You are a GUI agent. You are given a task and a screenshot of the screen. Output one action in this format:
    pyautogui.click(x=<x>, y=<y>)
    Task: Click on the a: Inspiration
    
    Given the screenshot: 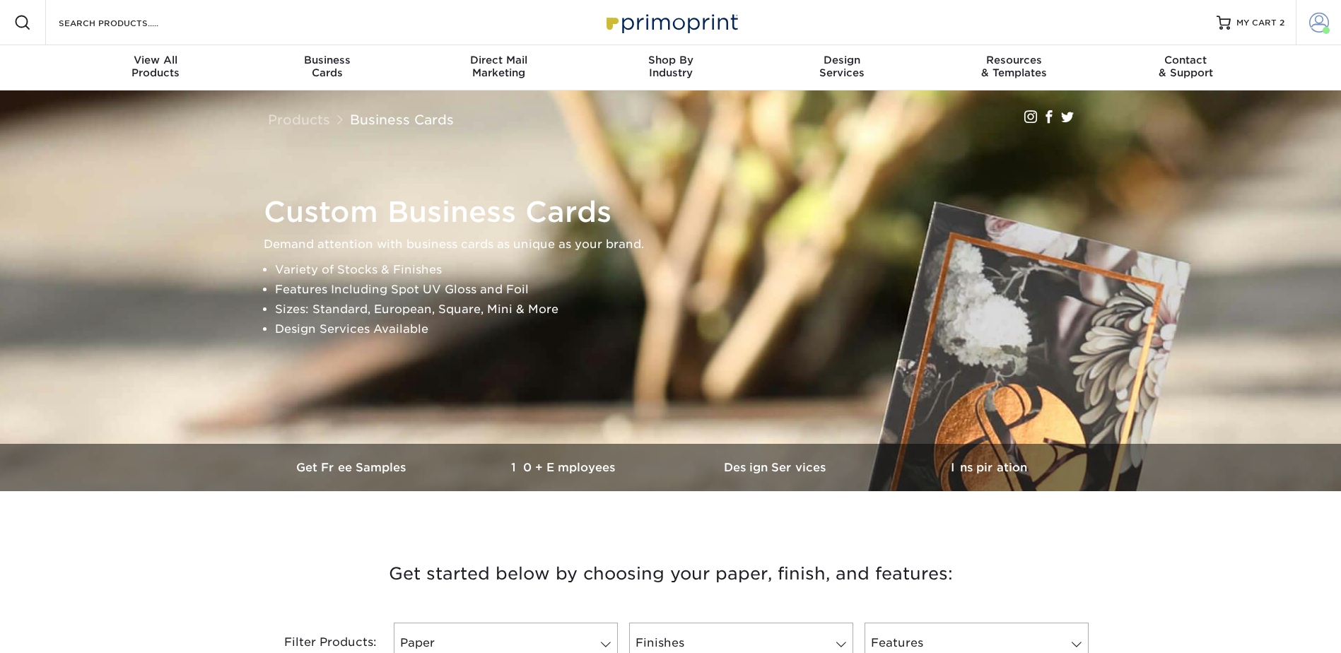 What is the action you would take?
    pyautogui.click(x=989, y=467)
    